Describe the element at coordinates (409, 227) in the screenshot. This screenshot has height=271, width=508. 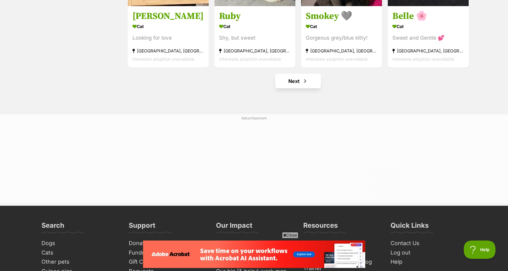
I see `h3: Quick Links` at that location.